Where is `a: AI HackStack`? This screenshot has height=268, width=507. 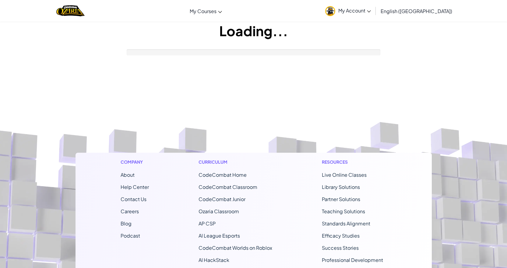 a: AI HackStack is located at coordinates (214, 260).